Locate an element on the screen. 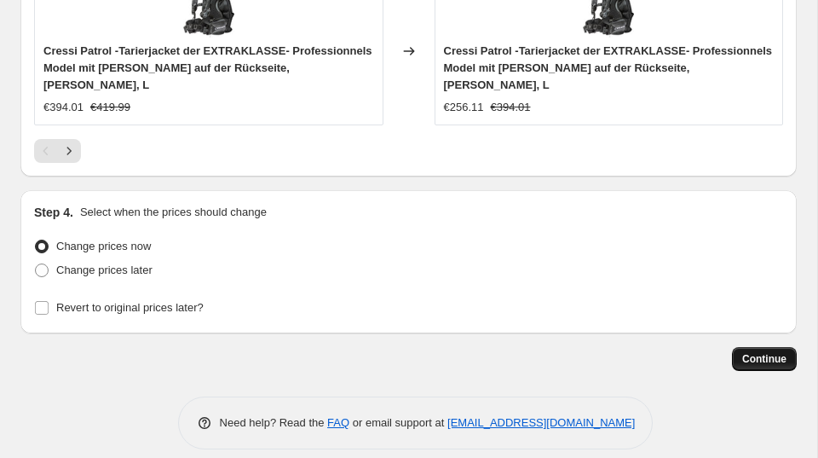  span: Change prices now is located at coordinates (103, 245).